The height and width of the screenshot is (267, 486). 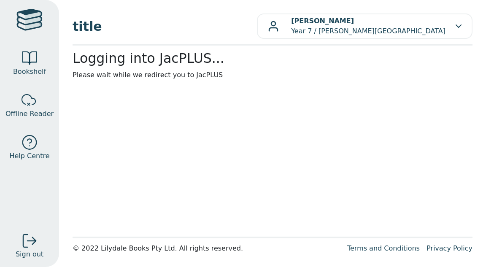 I want to click on p: Please wait while we redirect you to JacPLUS, so click(x=273, y=75).